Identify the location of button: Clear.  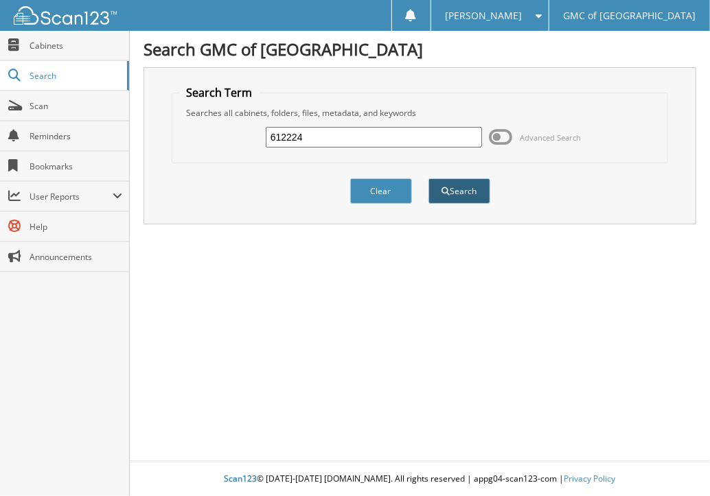
(381, 191).